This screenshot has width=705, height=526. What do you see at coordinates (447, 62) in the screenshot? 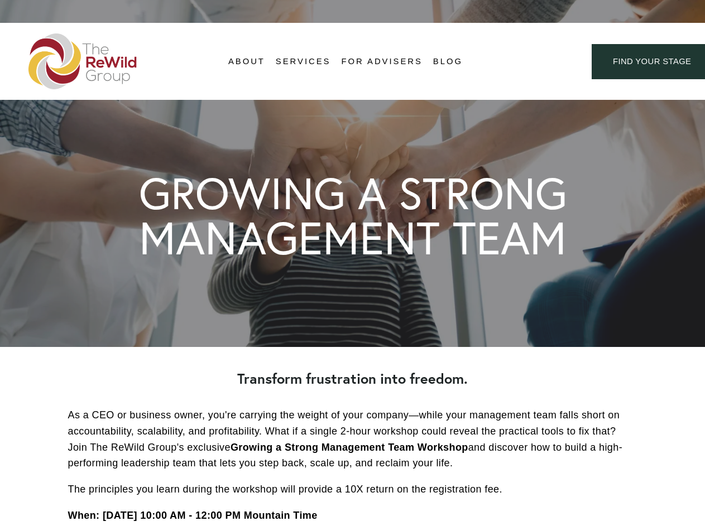
I see `a: Blog` at bounding box center [447, 62].